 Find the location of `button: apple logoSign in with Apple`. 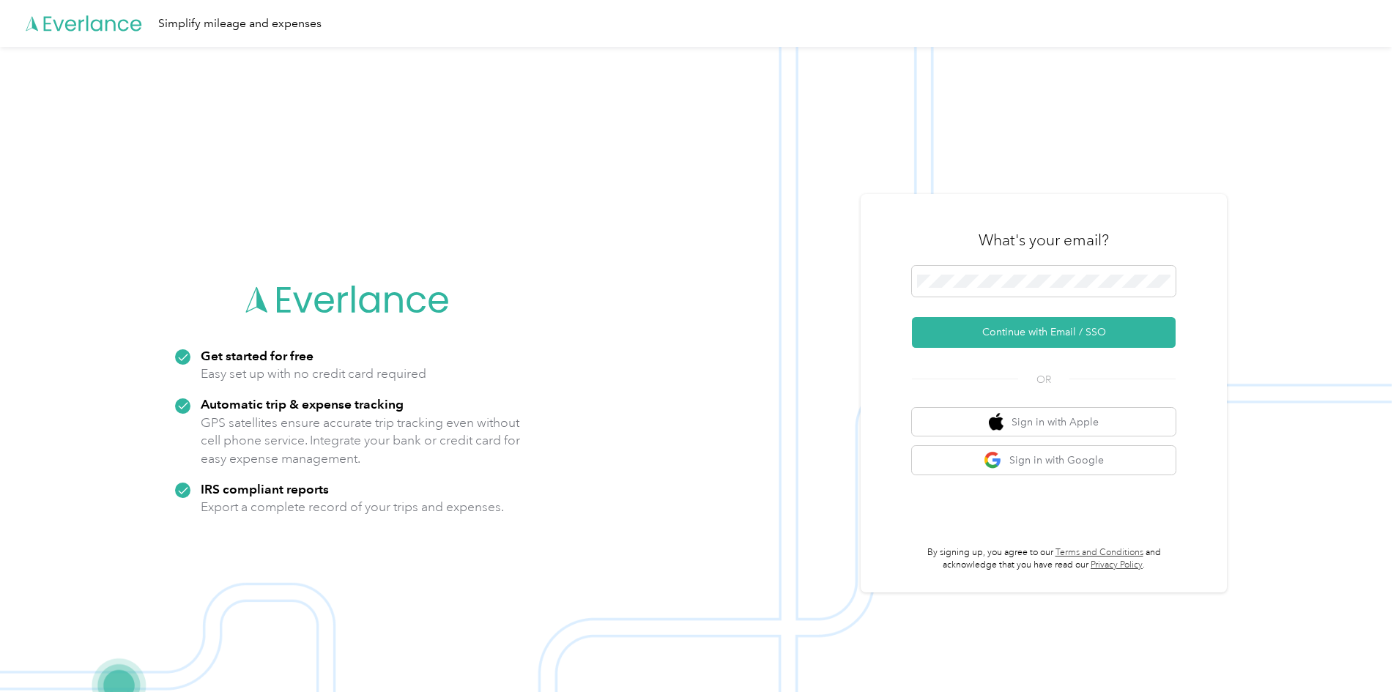

button: apple logoSign in with Apple is located at coordinates (1043, 422).